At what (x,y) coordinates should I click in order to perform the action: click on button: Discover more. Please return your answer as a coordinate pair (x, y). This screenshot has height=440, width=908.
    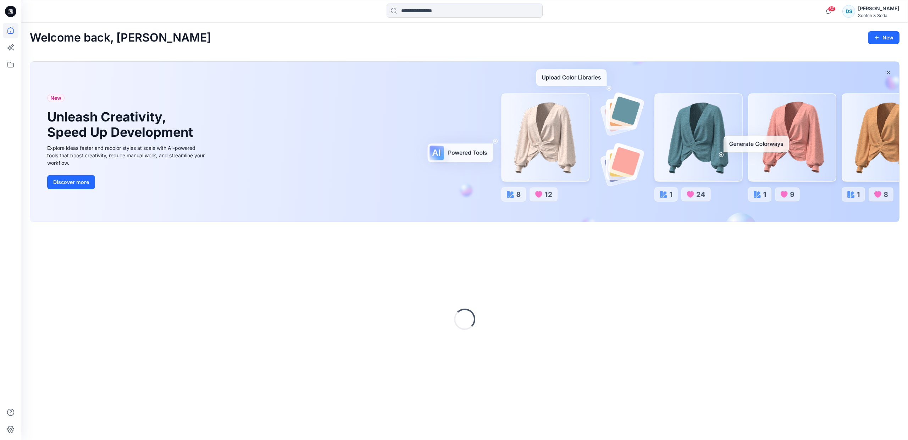
    Looking at the image, I should click on (71, 182).